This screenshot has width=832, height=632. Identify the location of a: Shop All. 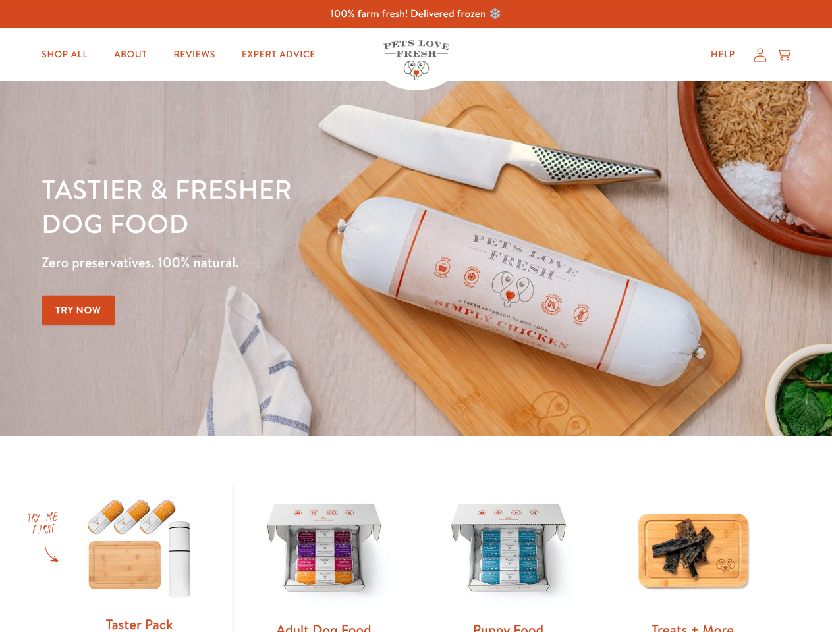
(65, 55).